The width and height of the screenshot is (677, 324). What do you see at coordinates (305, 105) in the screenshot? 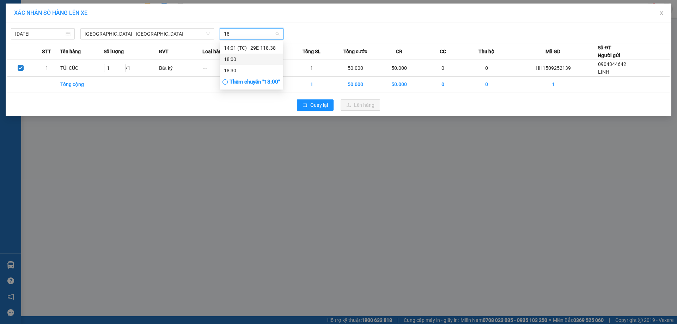
I see `span: rollback` at bounding box center [305, 105].